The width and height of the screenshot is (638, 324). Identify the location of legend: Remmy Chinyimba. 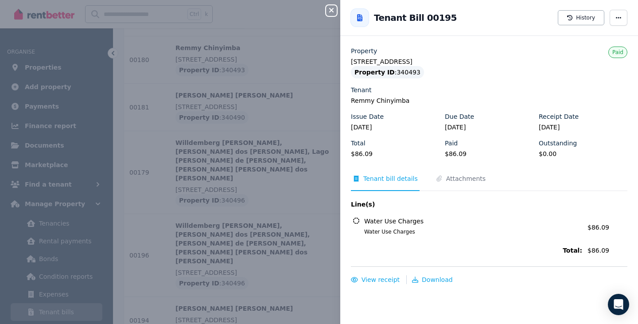
(489, 101).